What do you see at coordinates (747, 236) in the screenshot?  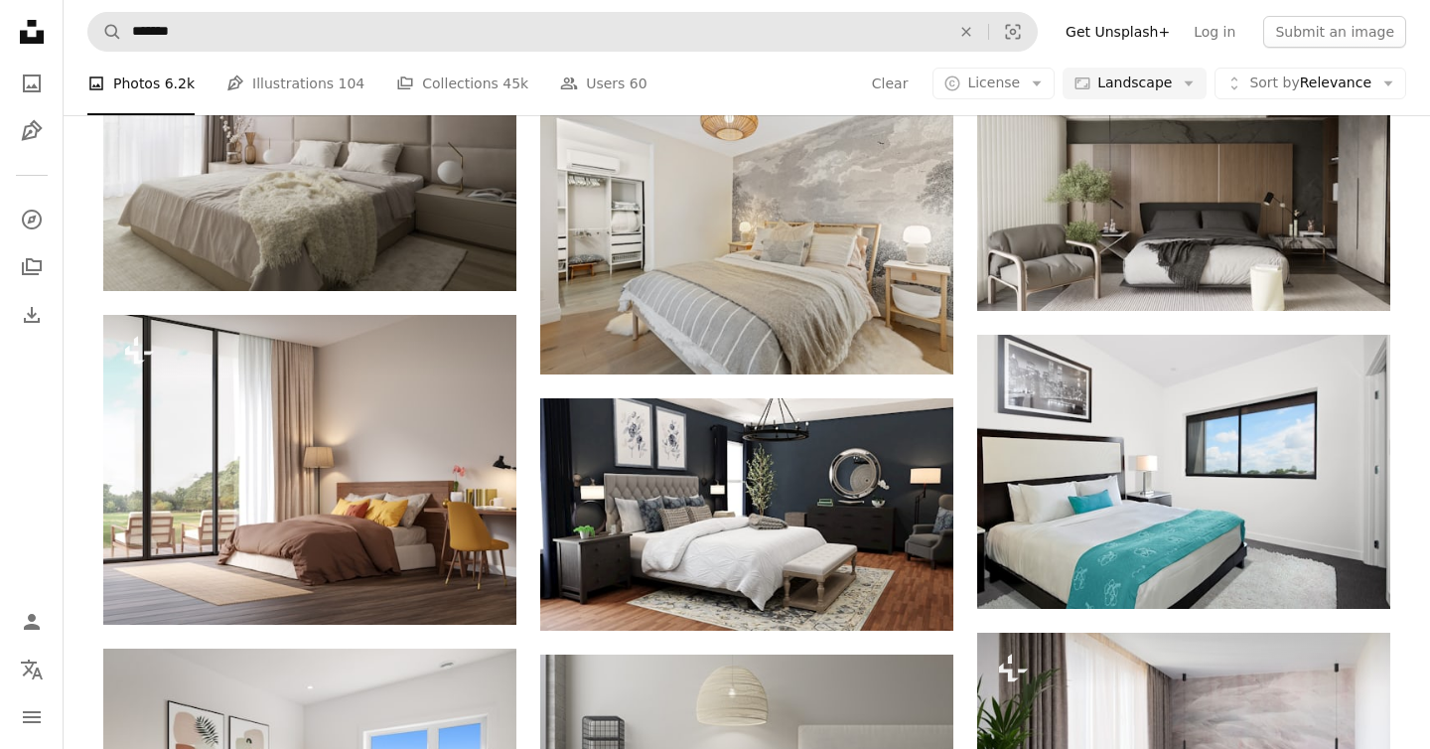 I see `img: white and gray bed linen` at bounding box center [747, 236].